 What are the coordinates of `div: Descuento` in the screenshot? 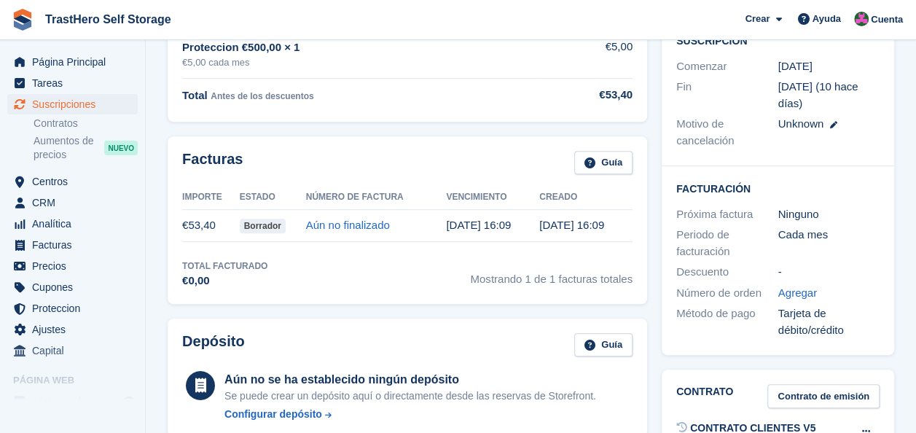 It's located at (727, 272).